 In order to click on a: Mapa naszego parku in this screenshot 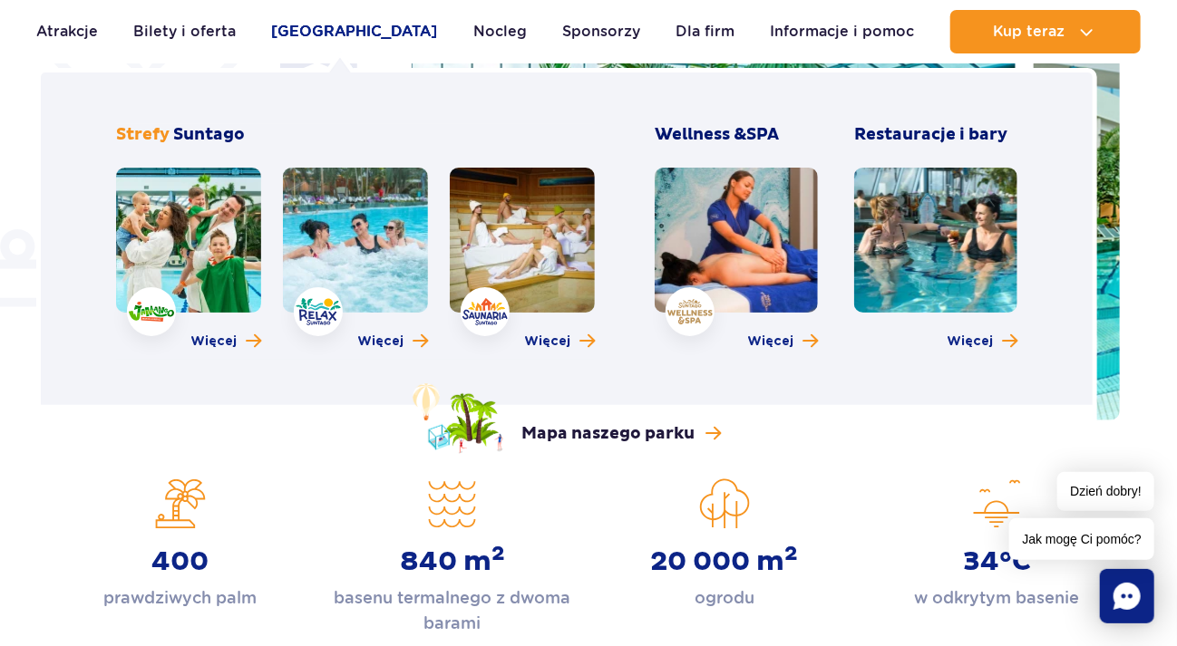, I will do `click(567, 419)`.